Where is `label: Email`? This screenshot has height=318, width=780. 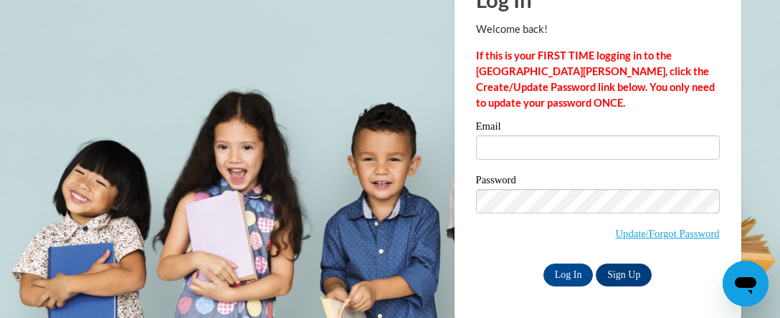 label: Email is located at coordinates (598, 128).